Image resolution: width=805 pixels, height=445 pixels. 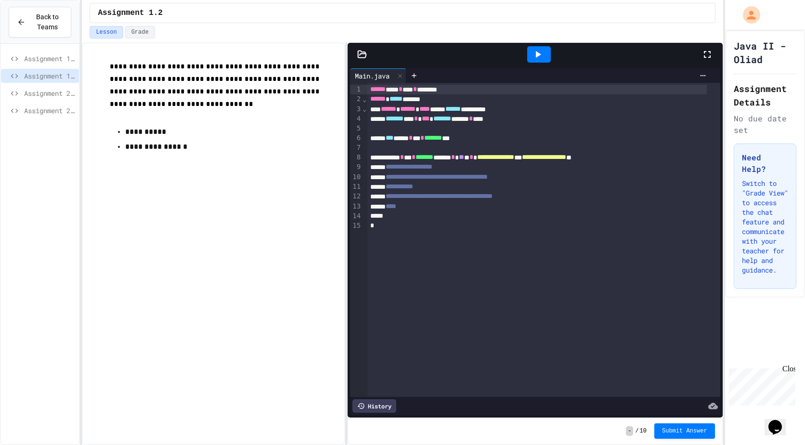 I want to click on button: Submit Answer, so click(x=685, y=431).